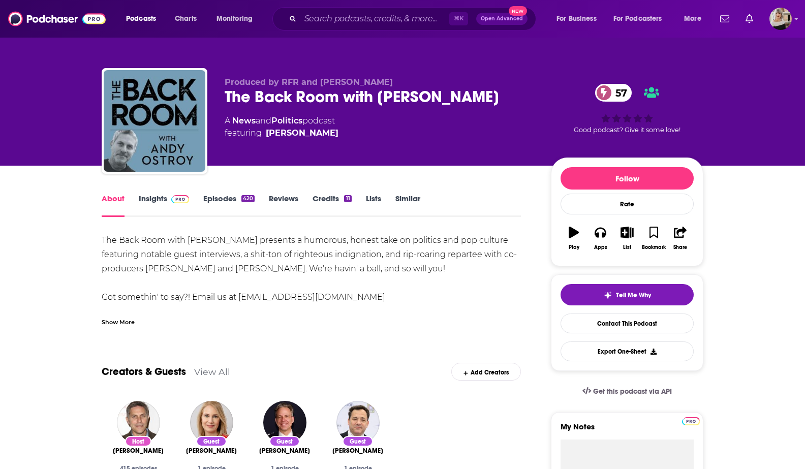 Image resolution: width=805 pixels, height=469 pixels. Describe the element at coordinates (627, 130) in the screenshot. I see `span: Good podcast? Give it some love!` at that location.